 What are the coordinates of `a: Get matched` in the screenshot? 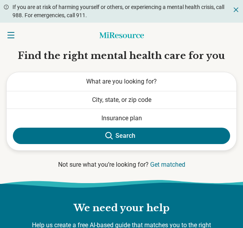 It's located at (168, 164).